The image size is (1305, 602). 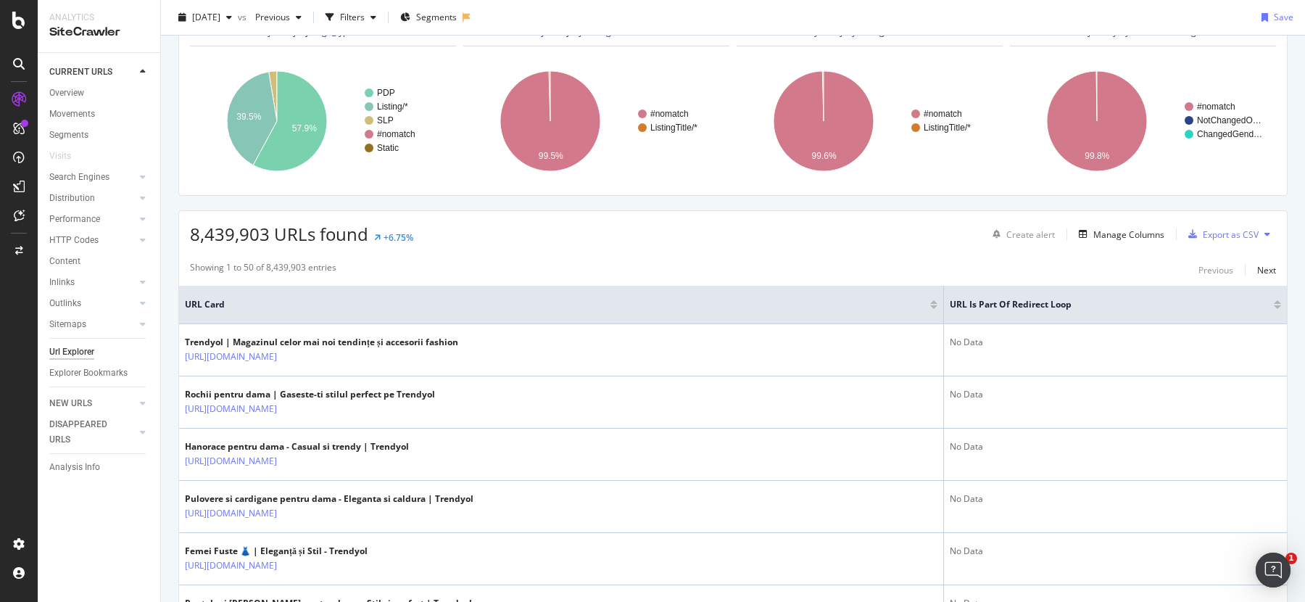 What do you see at coordinates (388, 148) in the screenshot?
I see `text: Static` at bounding box center [388, 148].